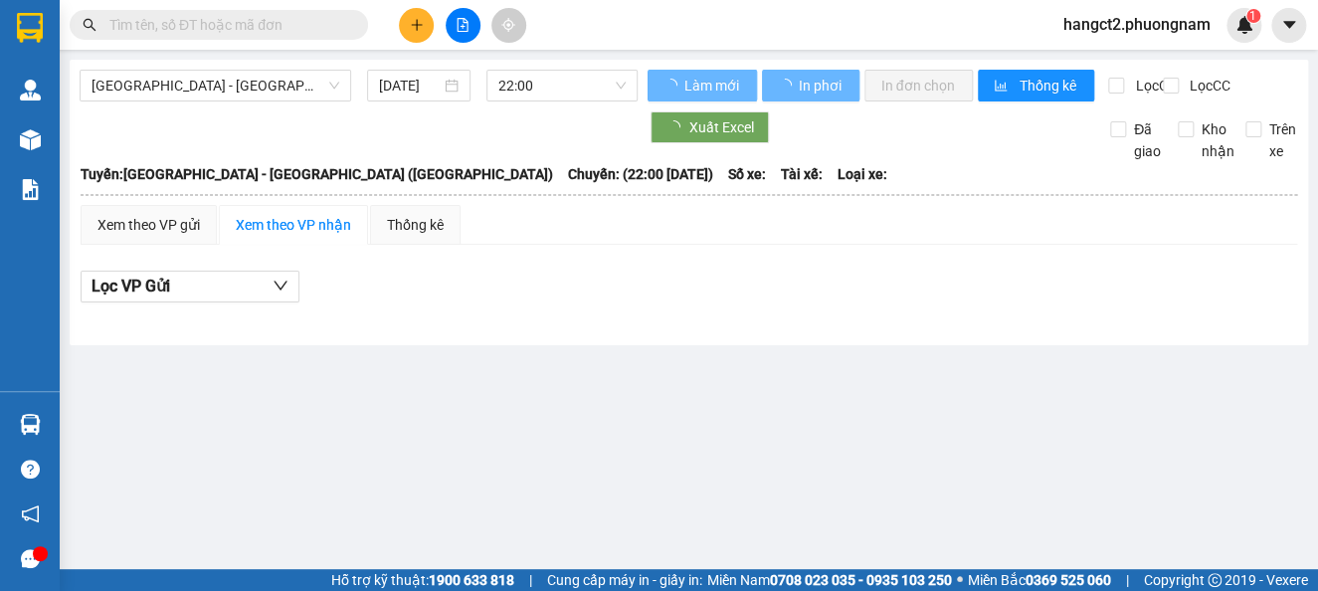  I want to click on span: Thống kê, so click(1048, 86).